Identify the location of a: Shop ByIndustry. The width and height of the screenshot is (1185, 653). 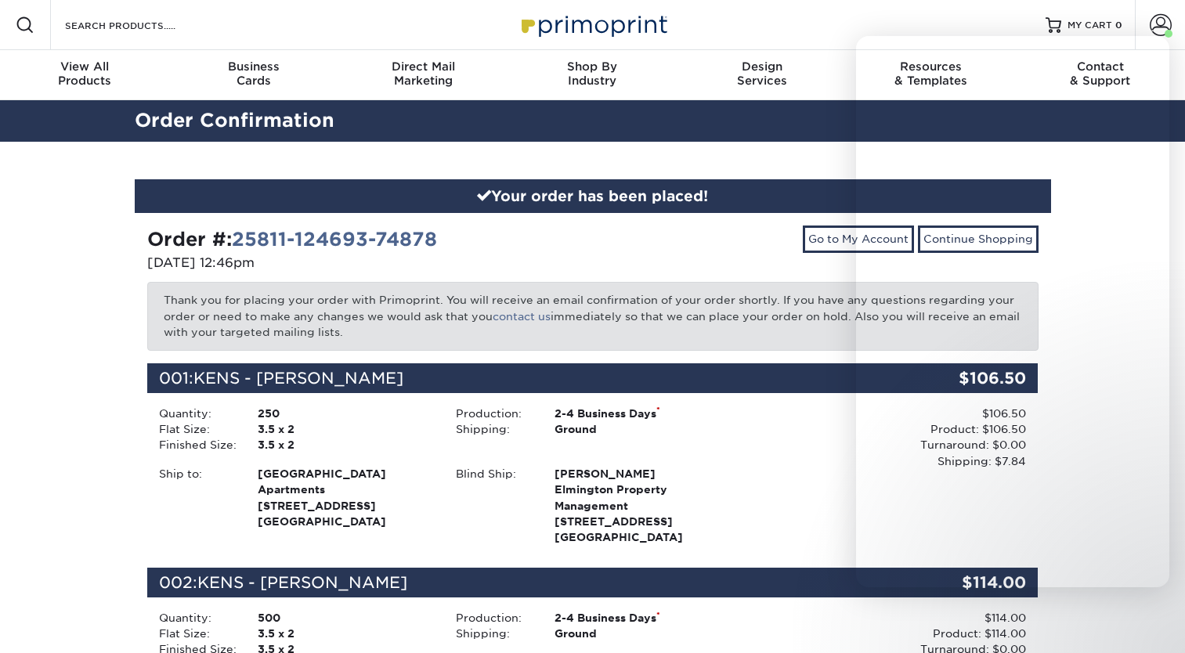
(592, 75).